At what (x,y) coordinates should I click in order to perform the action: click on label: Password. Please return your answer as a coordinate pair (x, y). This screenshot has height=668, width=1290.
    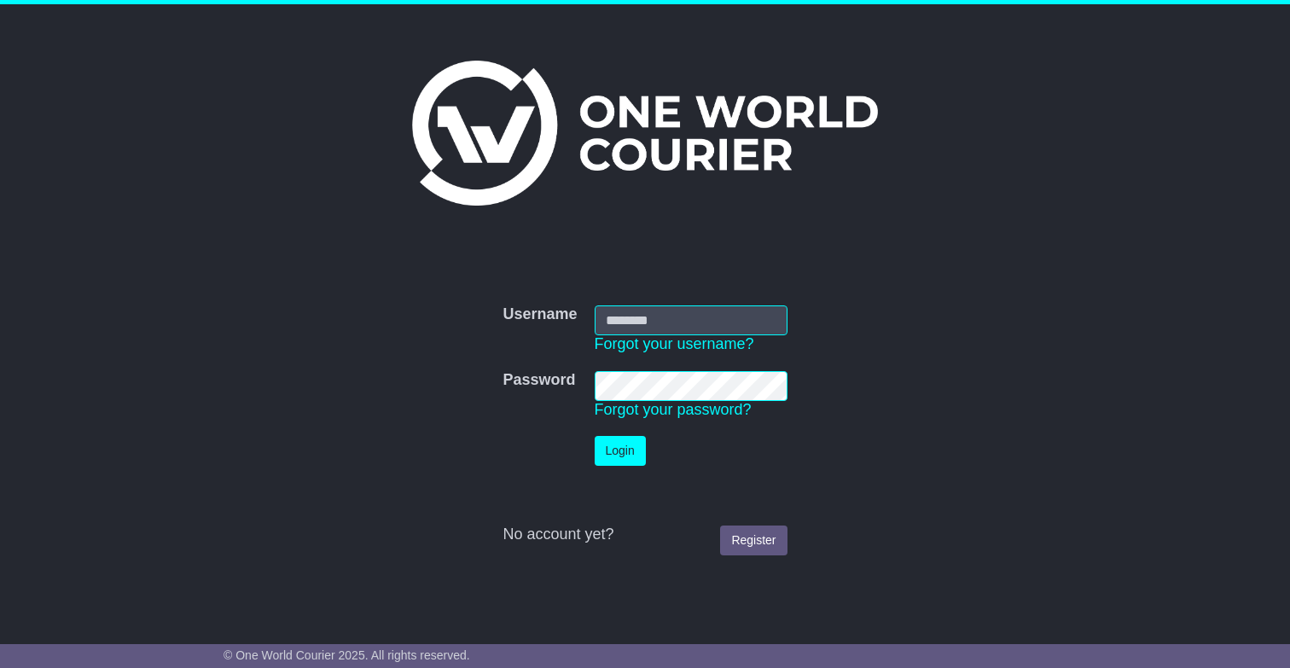
    Looking at the image, I should click on (538, 380).